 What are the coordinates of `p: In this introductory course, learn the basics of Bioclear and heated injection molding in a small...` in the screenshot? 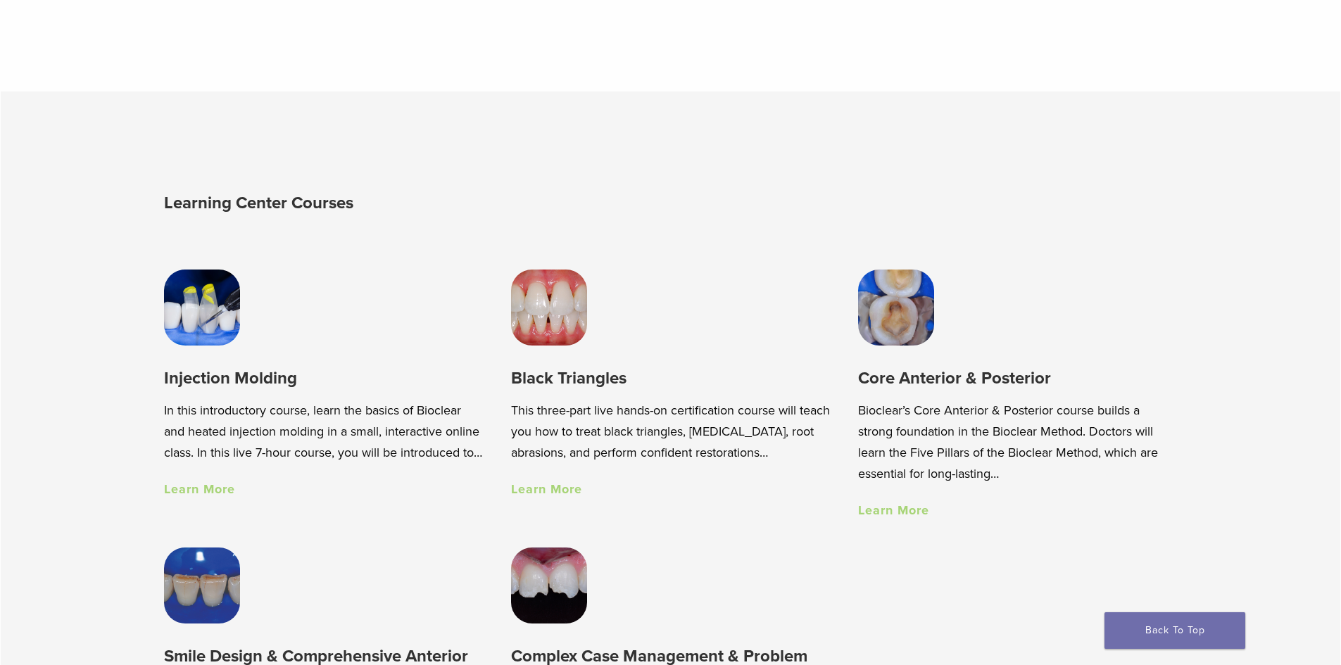 It's located at (323, 432).